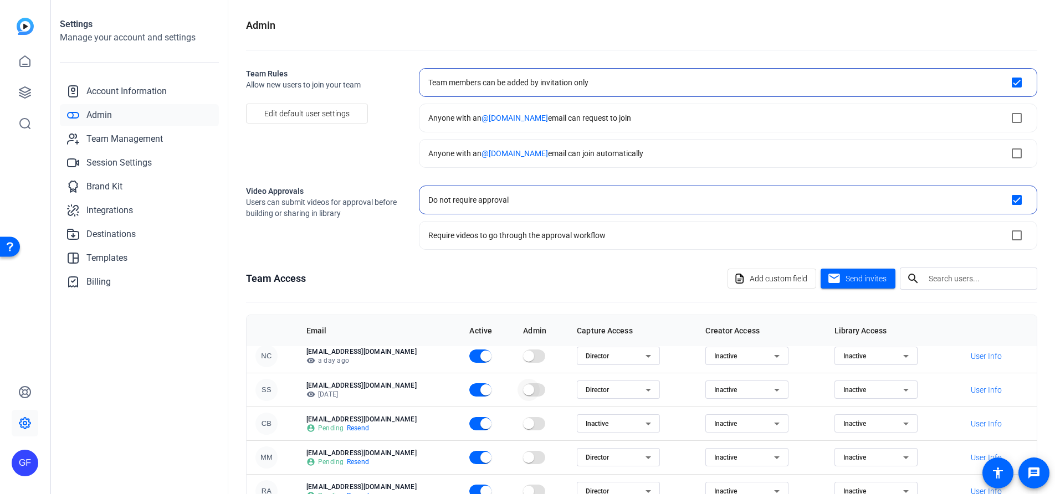 This screenshot has height=494, width=1055. What do you see at coordinates (267, 458) in the screenshot?
I see `div: MM` at bounding box center [267, 458].